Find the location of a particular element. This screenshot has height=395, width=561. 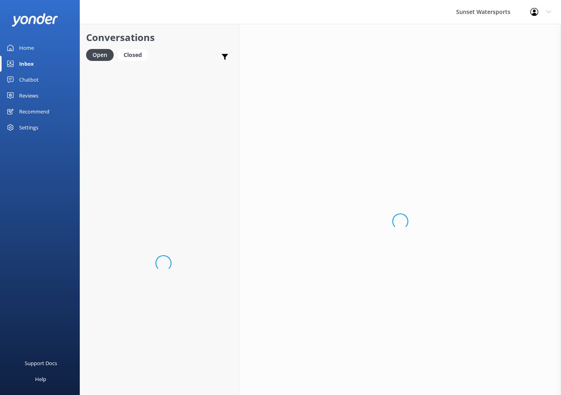

div: Inbox is located at coordinates (26, 64).